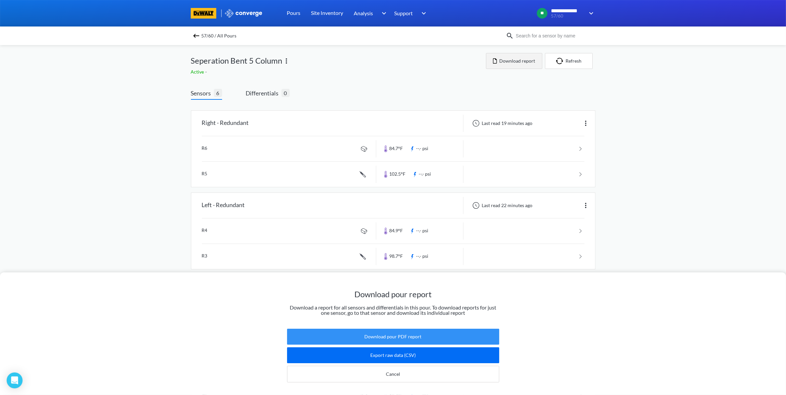 This screenshot has height=395, width=786. I want to click on span: Analysis, so click(363, 13).